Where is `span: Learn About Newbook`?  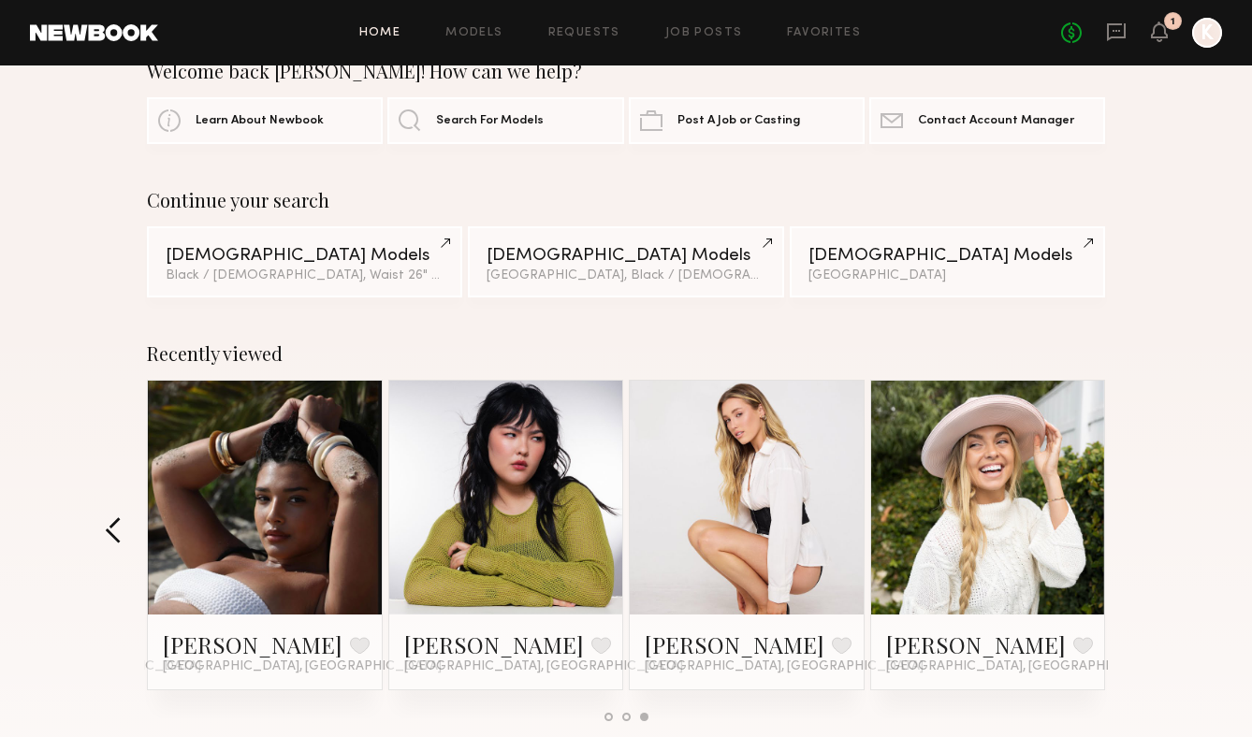
span: Learn About Newbook is located at coordinates (259, 121).